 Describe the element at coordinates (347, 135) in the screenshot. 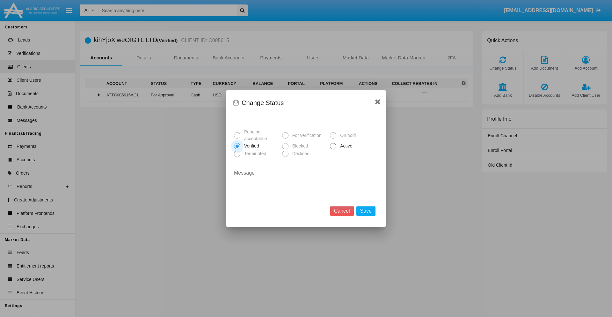

I see `span: On hold` at that location.